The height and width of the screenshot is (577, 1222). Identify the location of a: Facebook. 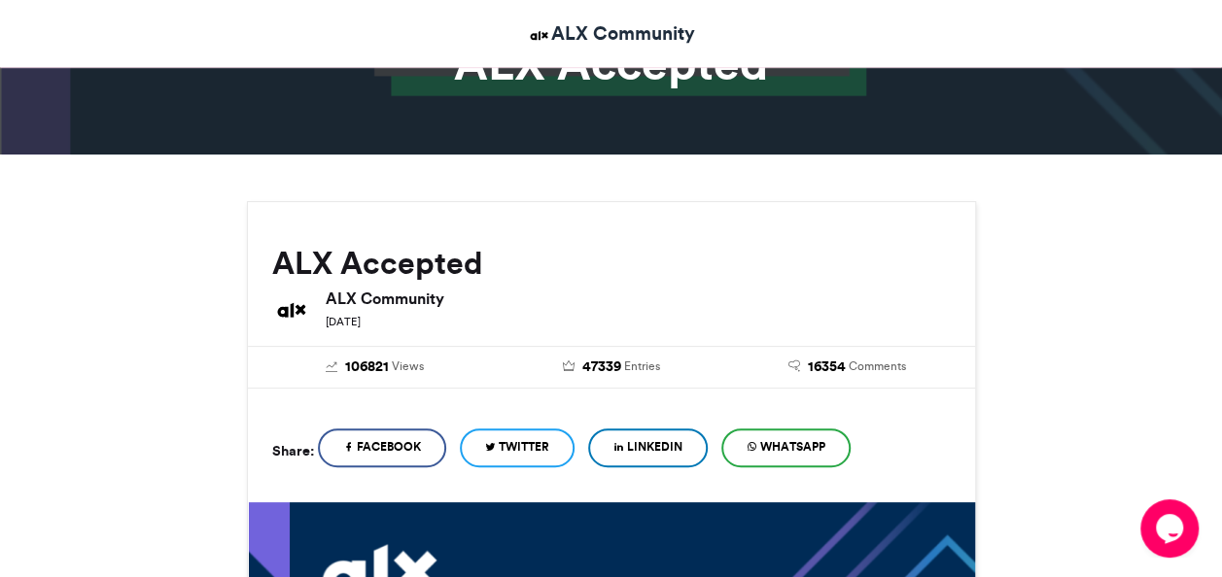
(382, 448).